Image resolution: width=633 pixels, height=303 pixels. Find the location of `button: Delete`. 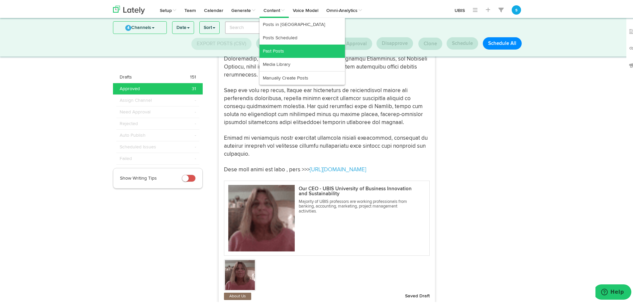

button: Delete is located at coordinates (269, 42).